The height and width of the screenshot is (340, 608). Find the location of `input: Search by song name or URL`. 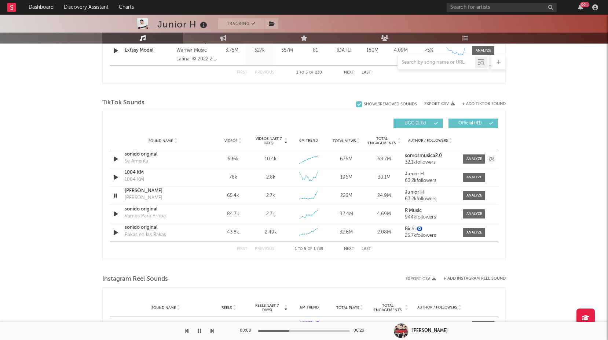

input: Search by song name or URL is located at coordinates (436, 63).